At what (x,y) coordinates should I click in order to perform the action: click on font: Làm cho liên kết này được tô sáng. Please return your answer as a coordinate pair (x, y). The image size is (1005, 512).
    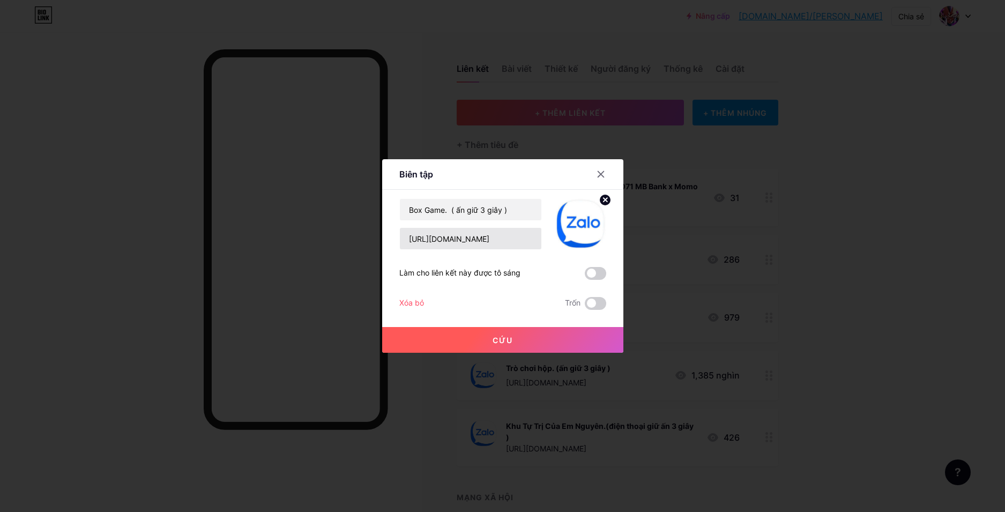
    Looking at the image, I should click on (460, 272).